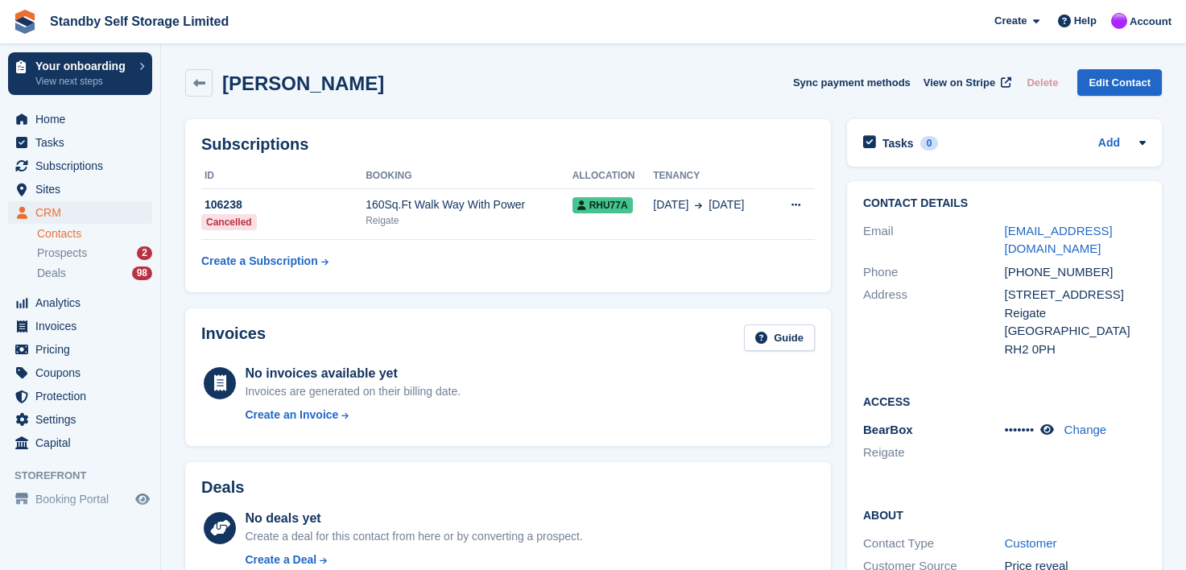  Describe the element at coordinates (1004, 401) in the screenshot. I see `h2: Access` at that location.